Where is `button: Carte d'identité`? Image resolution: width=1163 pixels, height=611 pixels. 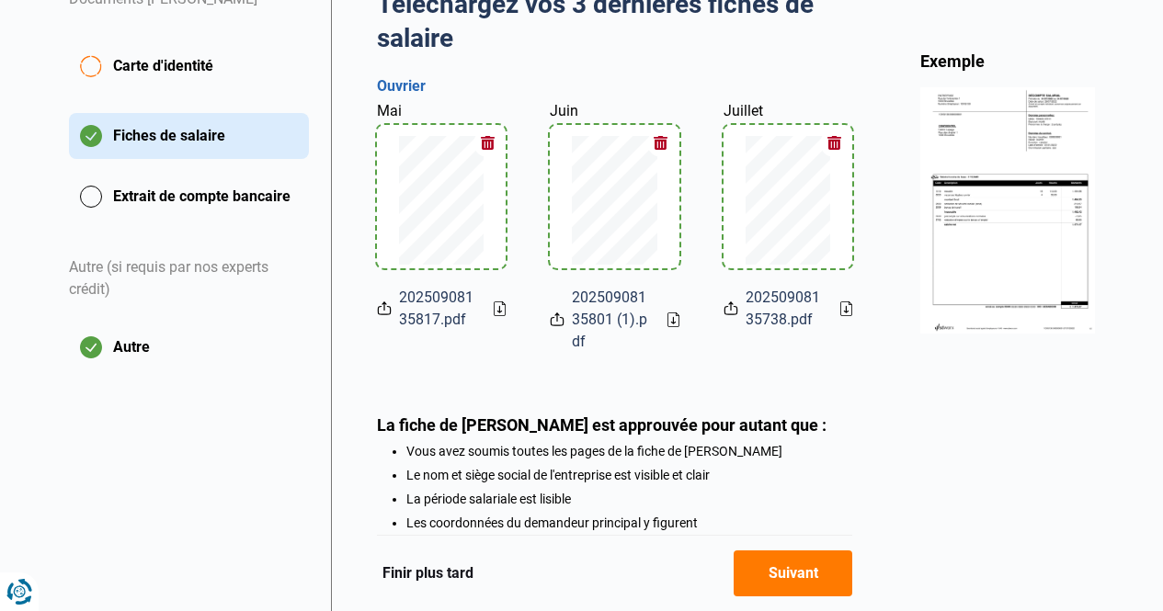 button: Carte d'identité is located at coordinates (188, 66).